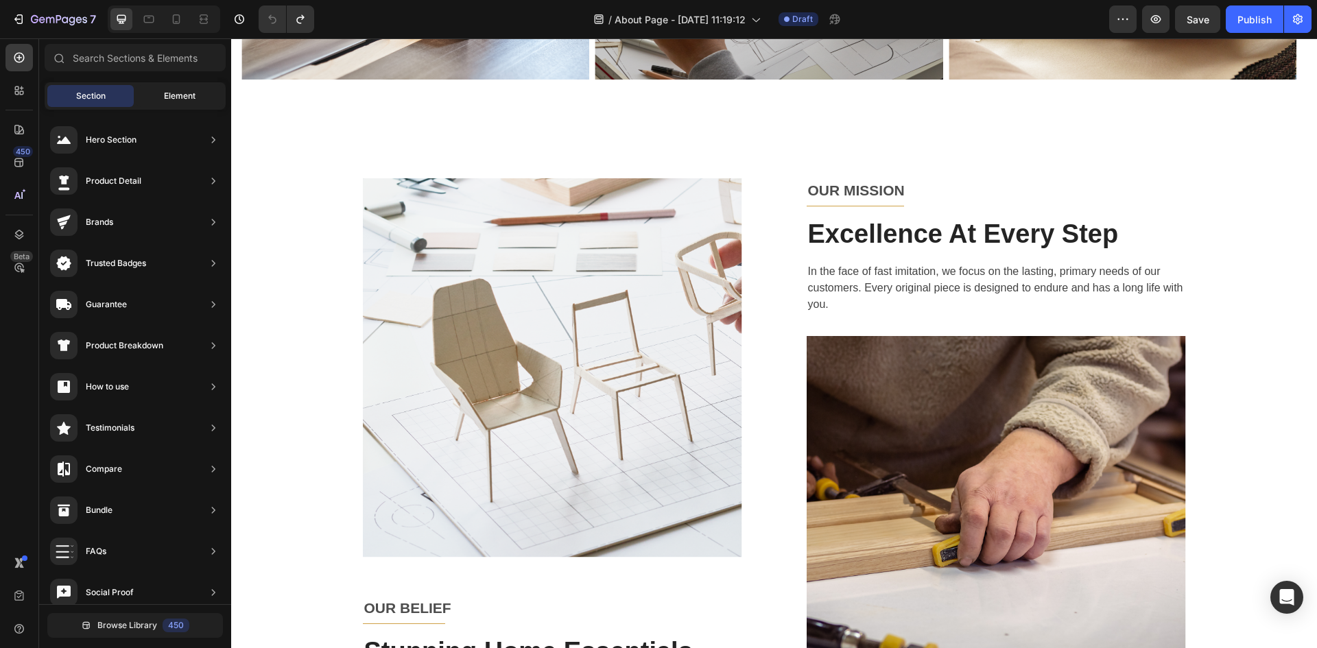 This screenshot has width=1317, height=648. I want to click on div: Social Proof, so click(110, 593).